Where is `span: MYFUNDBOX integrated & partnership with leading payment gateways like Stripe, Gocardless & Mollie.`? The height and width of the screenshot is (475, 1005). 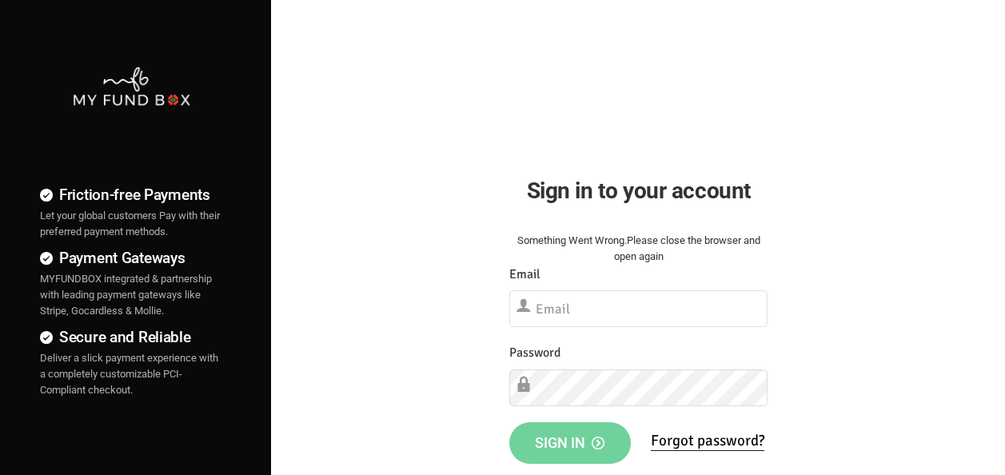 span: MYFUNDBOX integrated & partnership with leading payment gateways like Stripe, Gocardless & Mollie. is located at coordinates (126, 294).